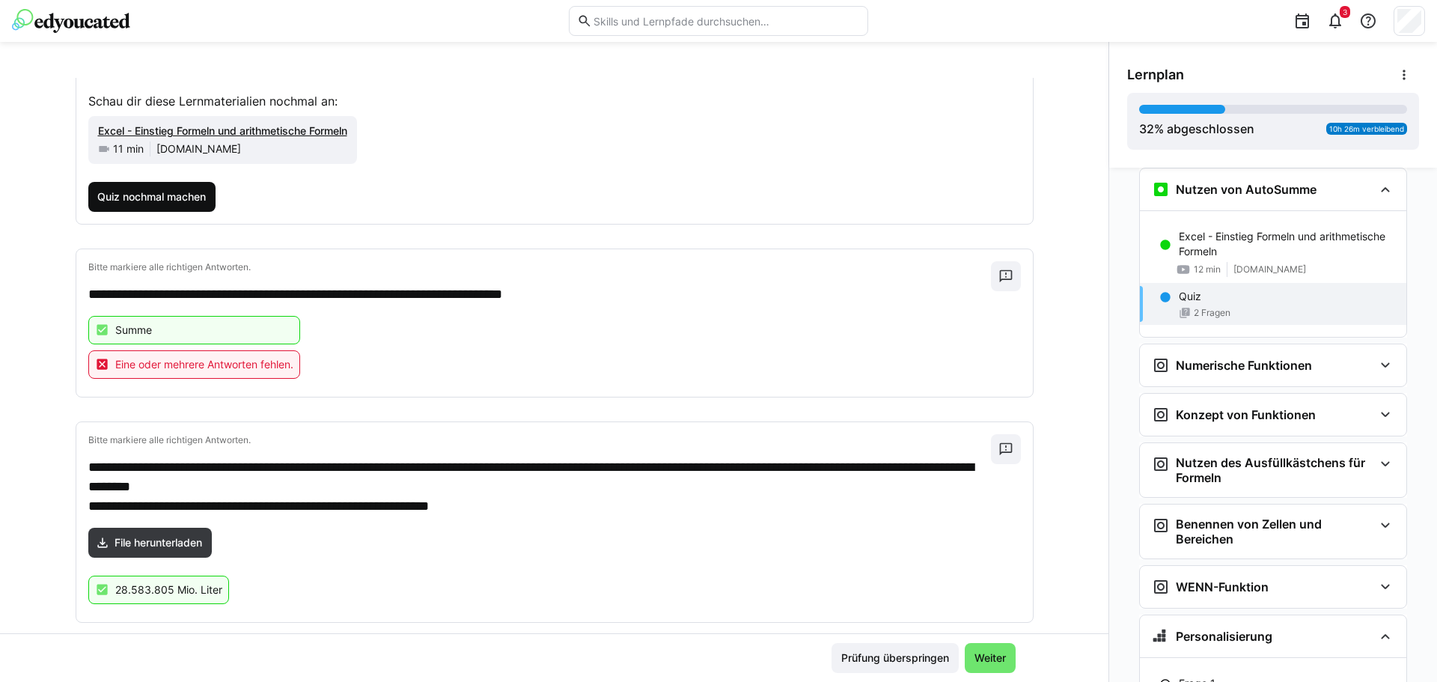  What do you see at coordinates (133, 330) in the screenshot?
I see `p: Summe` at bounding box center [133, 330].